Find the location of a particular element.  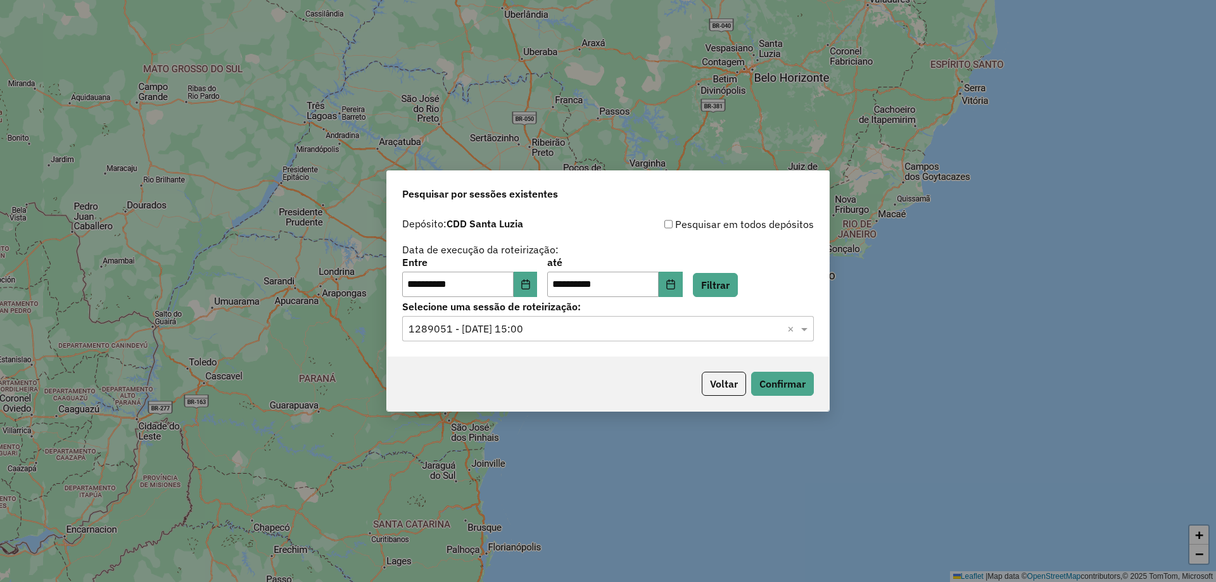

span: Clear all is located at coordinates (792, 329).